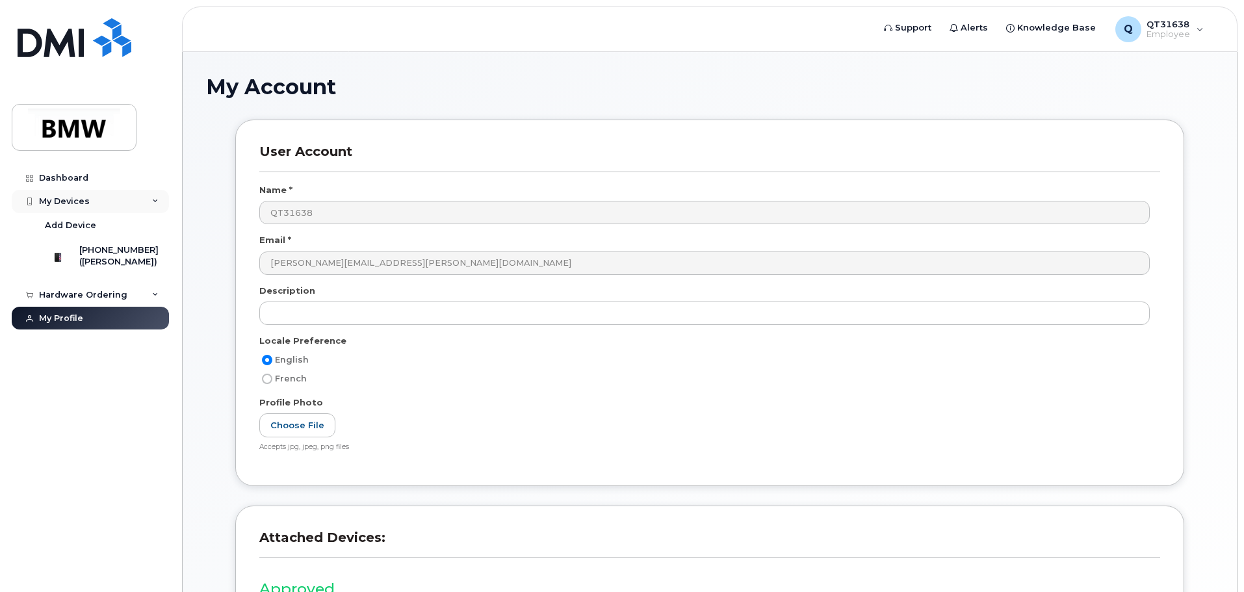 The image size is (1244, 592). What do you see at coordinates (267, 360) in the screenshot?
I see `input: English` at bounding box center [267, 360].